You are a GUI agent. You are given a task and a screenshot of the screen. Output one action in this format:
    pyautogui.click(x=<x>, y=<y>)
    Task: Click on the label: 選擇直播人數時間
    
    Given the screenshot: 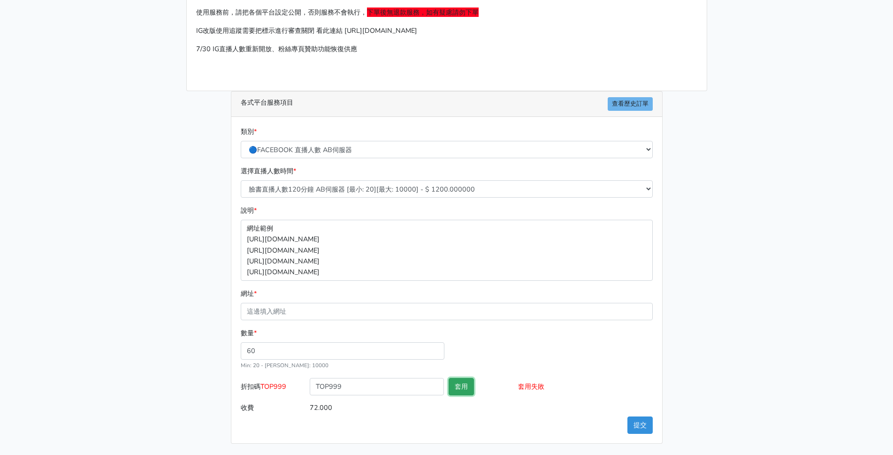 What is the action you would take?
    pyautogui.click(x=269, y=171)
    